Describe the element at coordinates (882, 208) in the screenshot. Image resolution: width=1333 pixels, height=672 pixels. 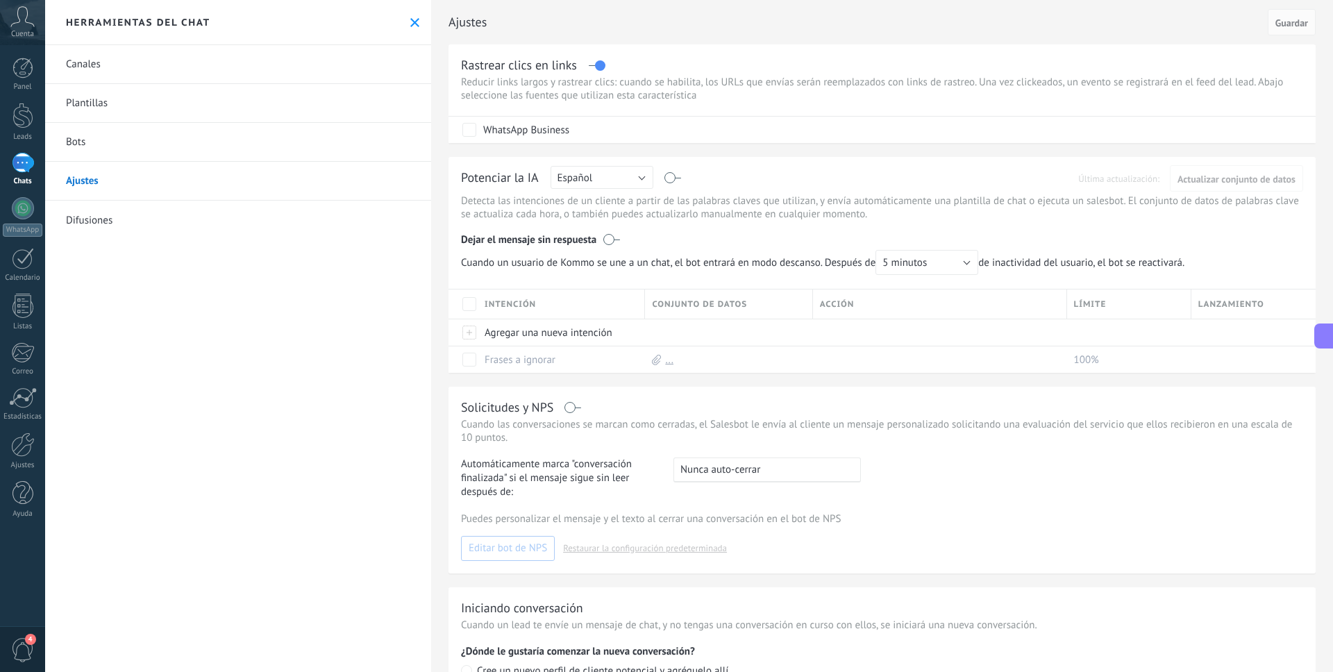
I see `p: Detecta las intenciones de un cliente a partir de las palabras claves que utilizan, y envía autom...` at that location.